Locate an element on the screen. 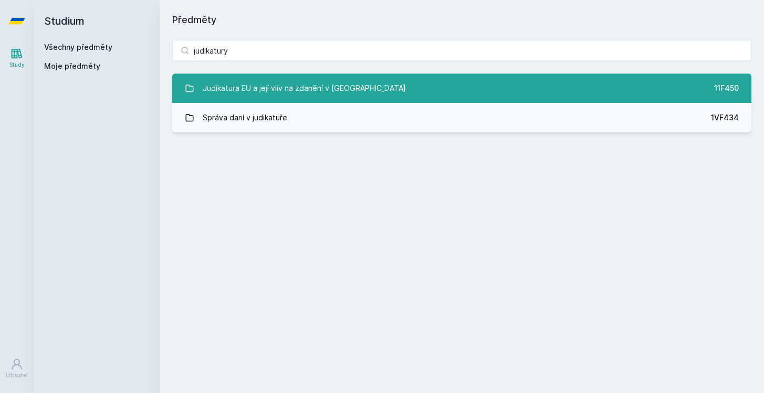 This screenshot has height=393, width=764. div: Study is located at coordinates (17, 65).